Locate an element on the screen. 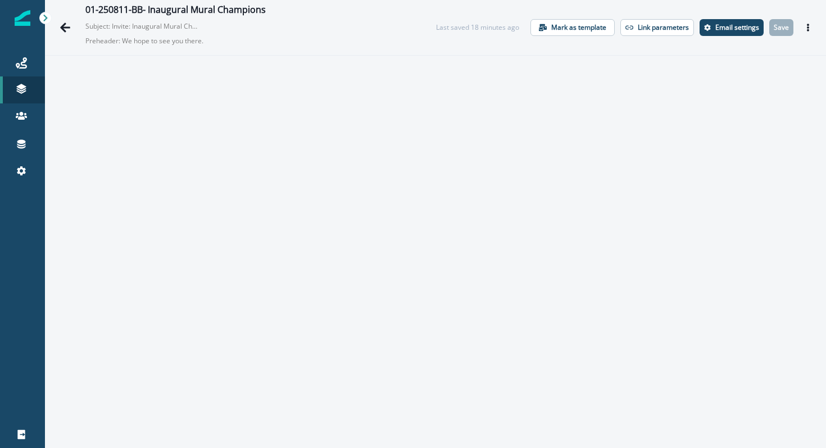  button: Save is located at coordinates (781, 28).